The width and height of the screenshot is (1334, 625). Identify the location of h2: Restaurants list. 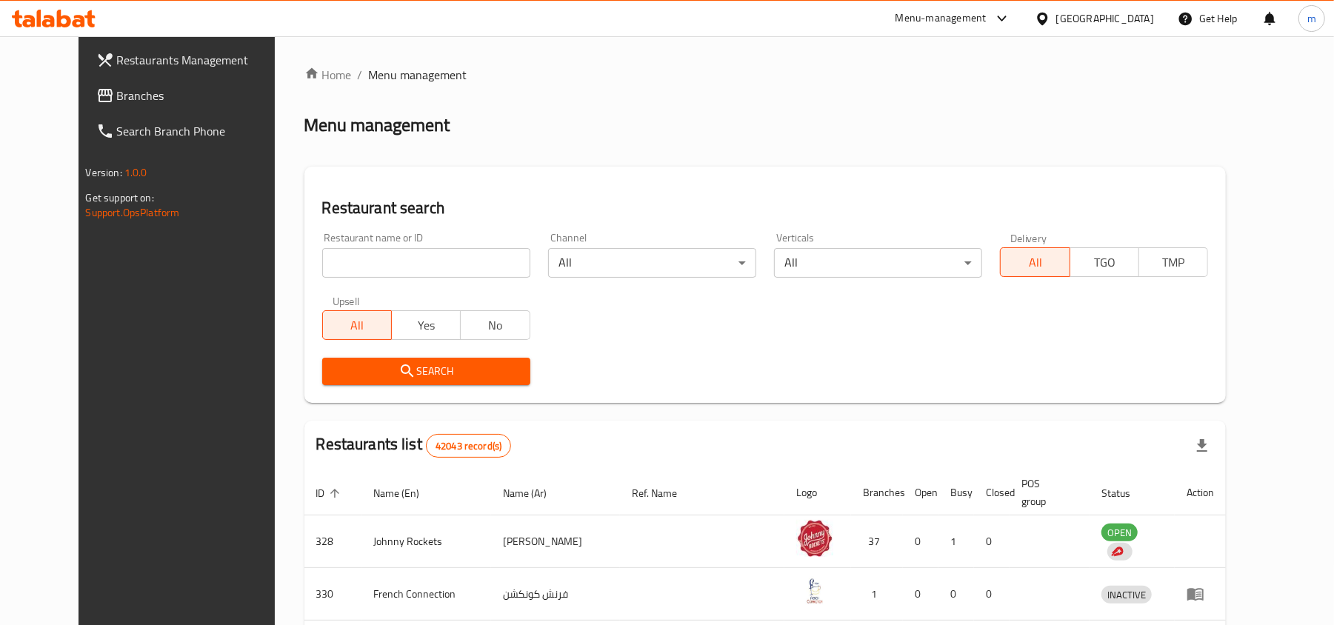
(414, 445).